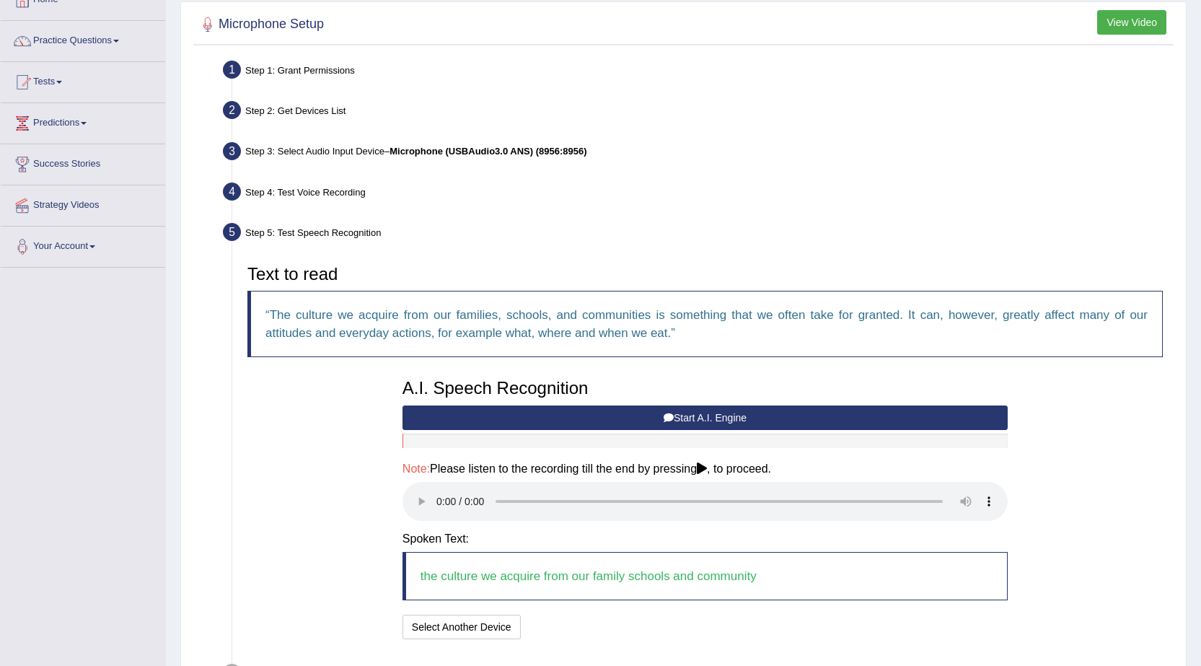 The width and height of the screenshot is (1201, 666). What do you see at coordinates (705, 575) in the screenshot?
I see `blockquote: the culture we acquire from our family schools and community` at bounding box center [705, 575].